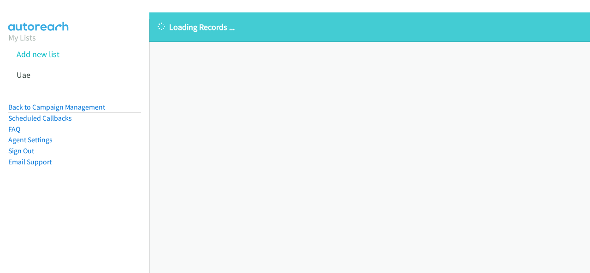 The height and width of the screenshot is (273, 590). Describe the element at coordinates (14, 129) in the screenshot. I see `a: FAQ` at that location.